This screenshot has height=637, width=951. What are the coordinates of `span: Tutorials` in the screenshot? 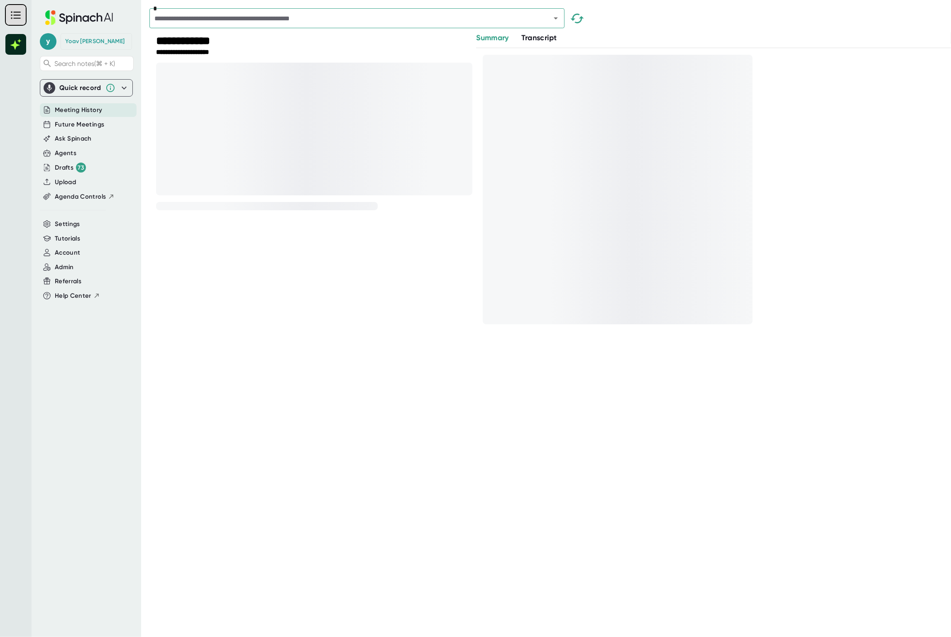 It's located at (67, 239).